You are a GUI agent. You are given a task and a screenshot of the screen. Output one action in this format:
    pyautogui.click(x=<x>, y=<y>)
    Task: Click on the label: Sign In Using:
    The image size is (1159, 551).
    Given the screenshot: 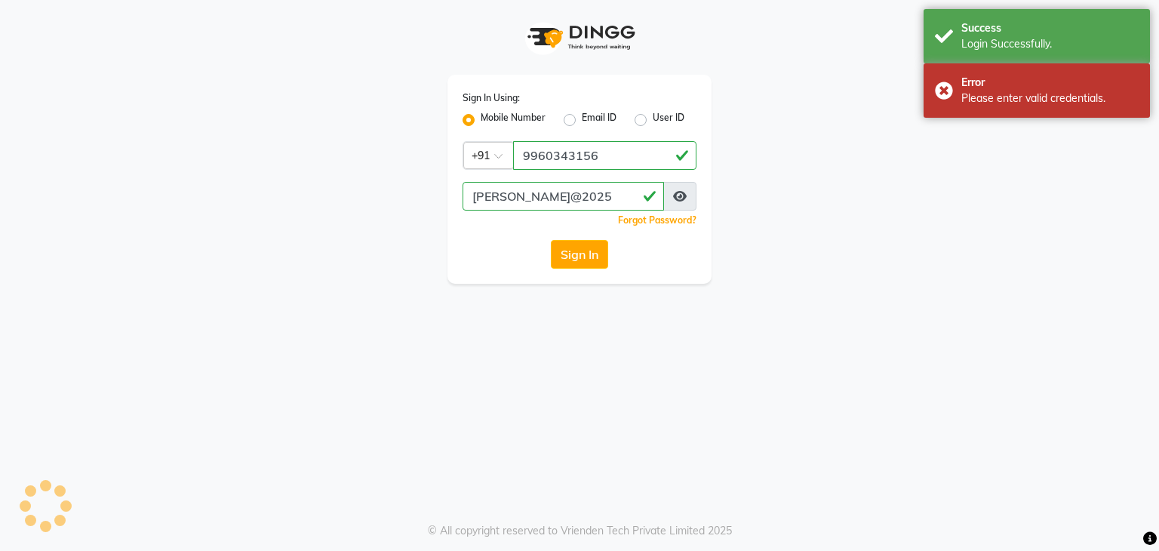 What is the action you would take?
    pyautogui.click(x=491, y=98)
    